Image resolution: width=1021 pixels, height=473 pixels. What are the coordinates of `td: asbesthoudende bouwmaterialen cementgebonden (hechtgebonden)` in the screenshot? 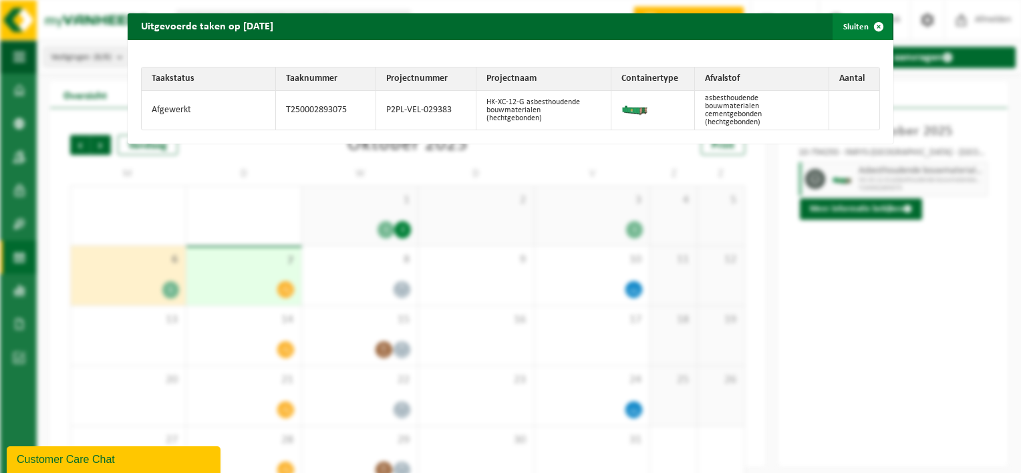 It's located at (761, 110).